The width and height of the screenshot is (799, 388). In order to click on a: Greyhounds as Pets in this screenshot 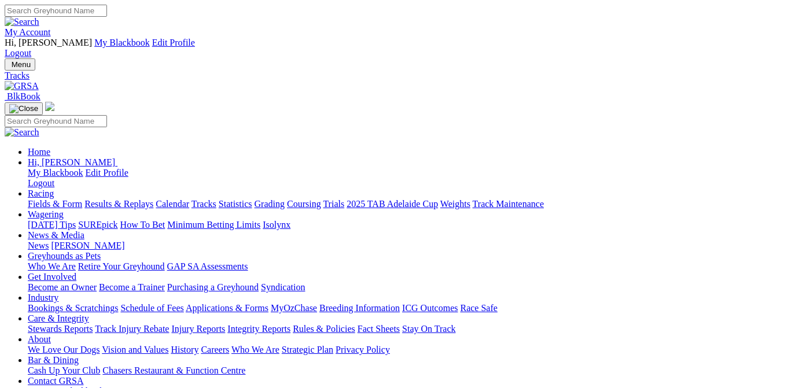, I will do `click(64, 256)`.